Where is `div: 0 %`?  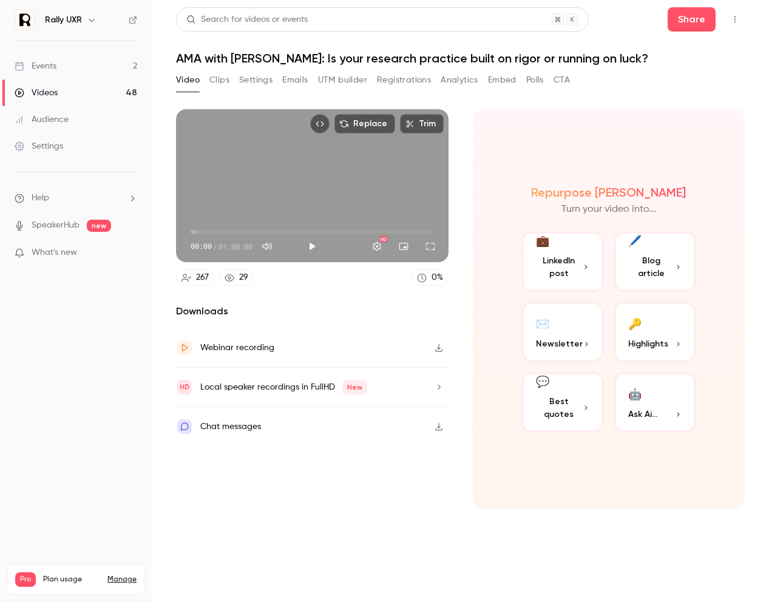 div: 0 % is located at coordinates (437, 277).